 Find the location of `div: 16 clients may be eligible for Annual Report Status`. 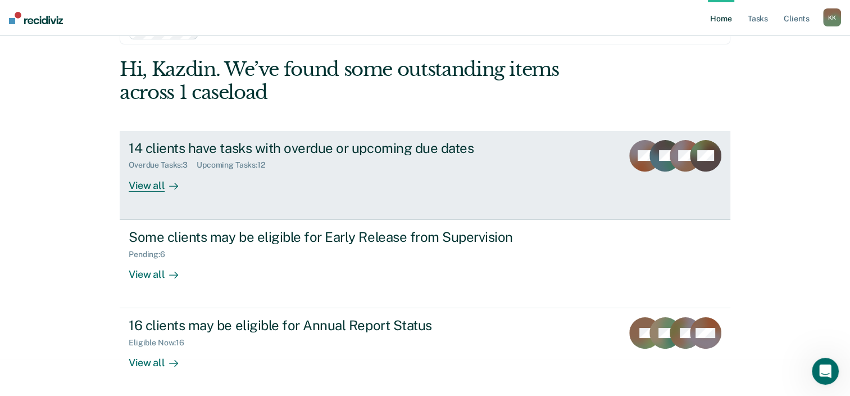

div: 16 clients may be eligible for Annual Report Status is located at coordinates (326, 325).